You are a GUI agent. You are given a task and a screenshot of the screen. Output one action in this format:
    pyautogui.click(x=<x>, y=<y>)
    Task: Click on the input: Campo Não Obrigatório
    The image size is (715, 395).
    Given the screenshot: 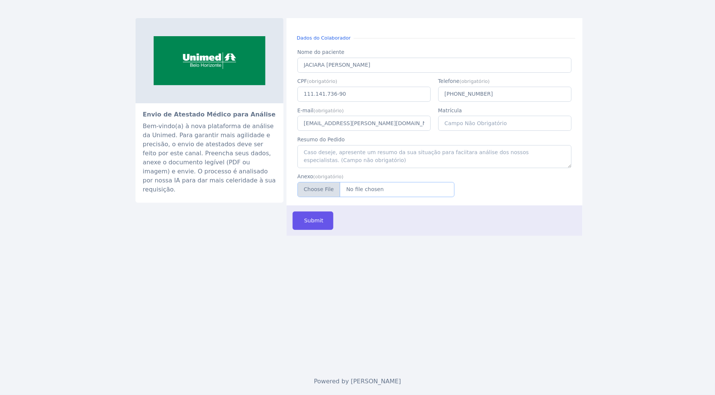 What is the action you would take?
    pyautogui.click(x=505, y=123)
    